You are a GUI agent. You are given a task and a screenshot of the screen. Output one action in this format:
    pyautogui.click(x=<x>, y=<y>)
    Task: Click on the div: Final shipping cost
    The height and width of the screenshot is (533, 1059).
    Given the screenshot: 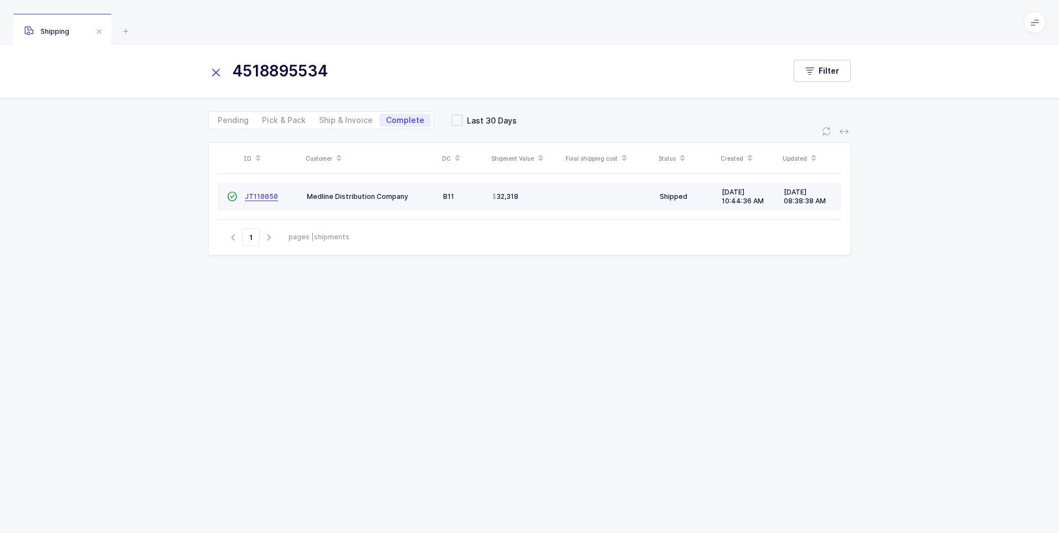 What is the action you would take?
    pyautogui.click(x=609, y=158)
    